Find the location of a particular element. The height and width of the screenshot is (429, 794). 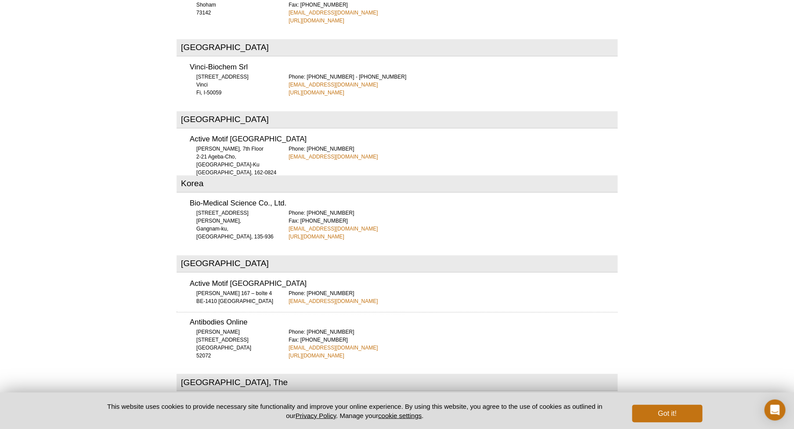

h3: Vinci-Biochem Srl is located at coordinates (404, 67).